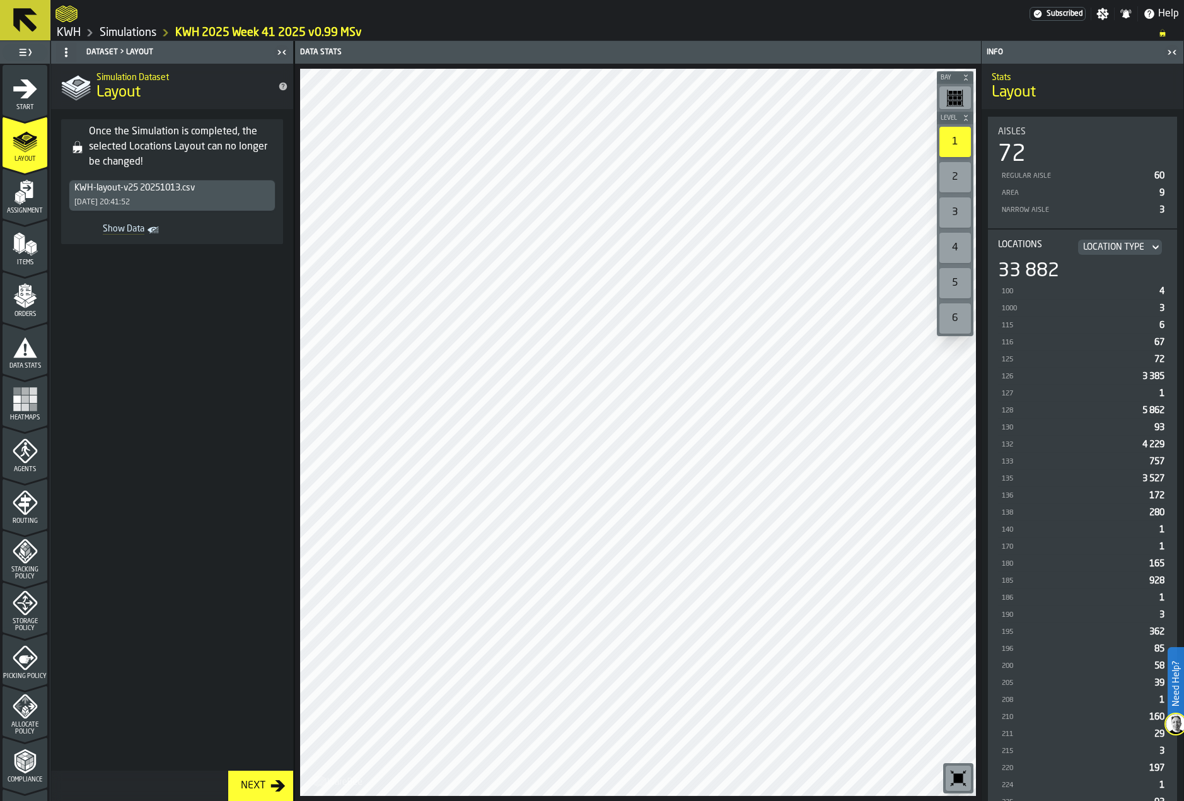  Describe the element at coordinates (1077, 530) in the screenshot. I see `div: 140` at that location.